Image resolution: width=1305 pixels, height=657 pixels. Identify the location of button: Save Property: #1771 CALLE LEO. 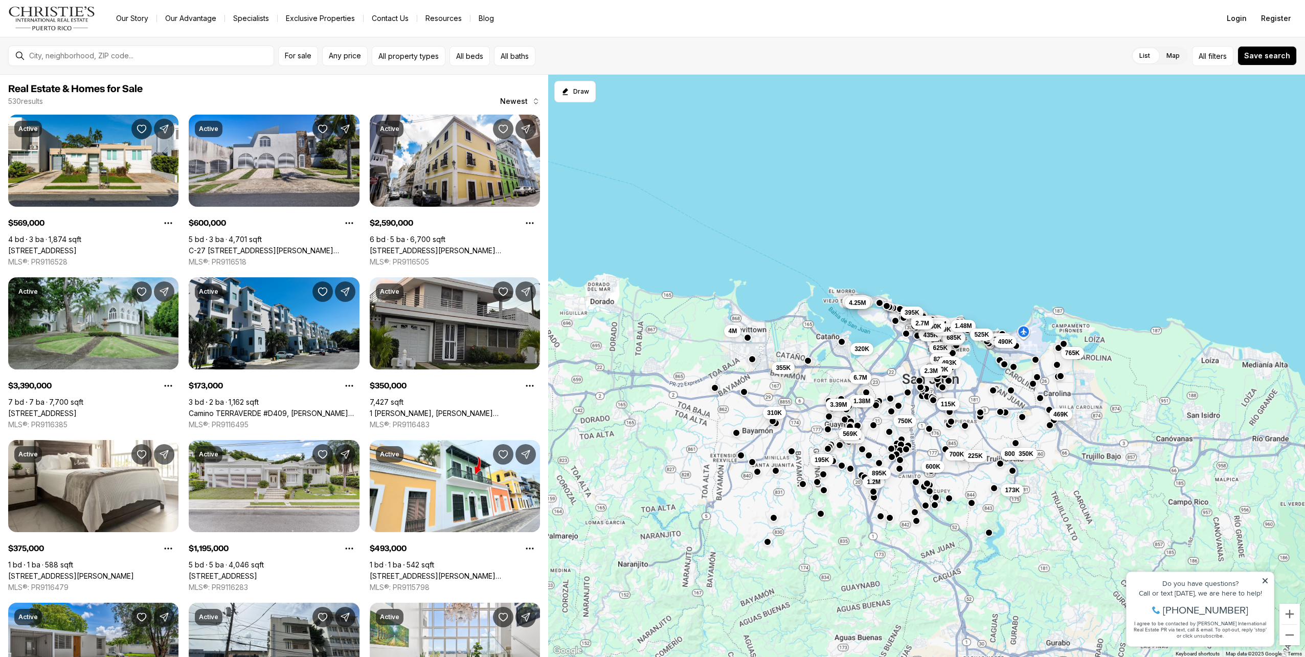
(142, 617).